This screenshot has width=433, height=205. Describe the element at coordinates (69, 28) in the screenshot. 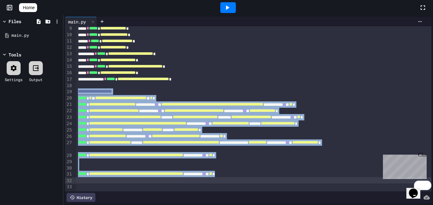

I see `div: 9` at that location.